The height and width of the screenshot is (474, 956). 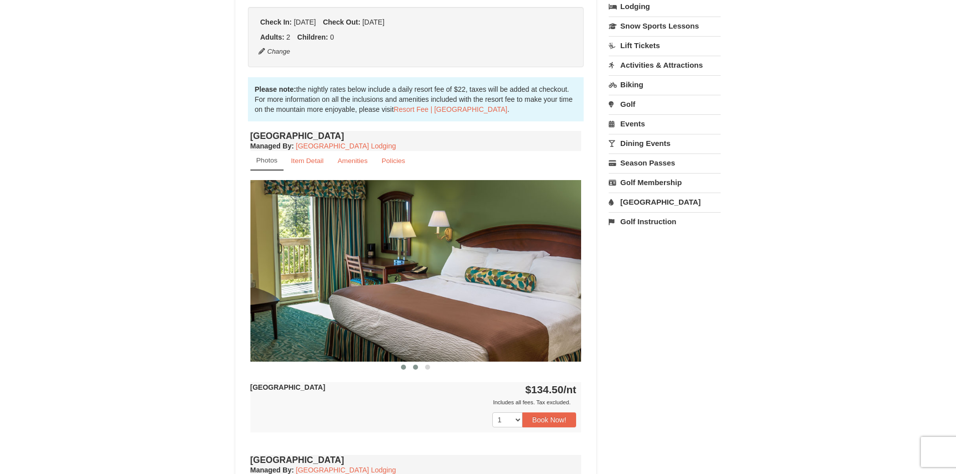 What do you see at coordinates (664, 163) in the screenshot?
I see `a: Season Passes` at bounding box center [664, 163].